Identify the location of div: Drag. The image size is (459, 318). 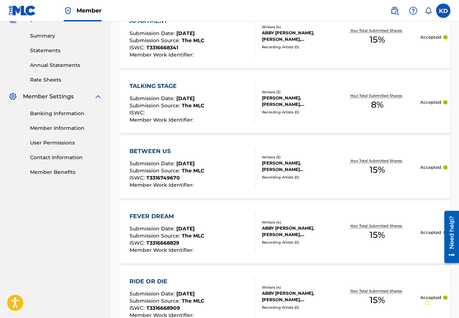
(428, 302).